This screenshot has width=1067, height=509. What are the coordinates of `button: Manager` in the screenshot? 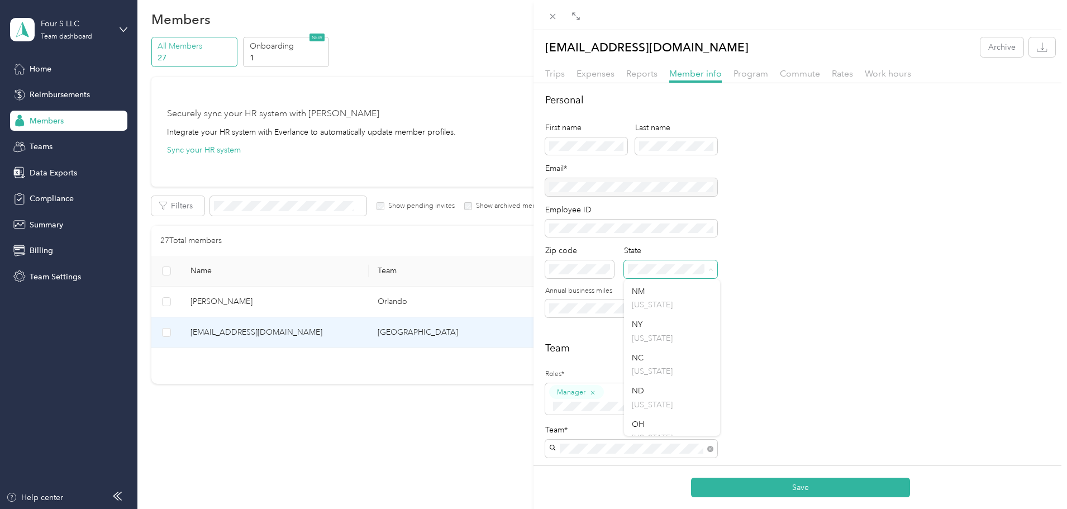 It's located at (576, 391).